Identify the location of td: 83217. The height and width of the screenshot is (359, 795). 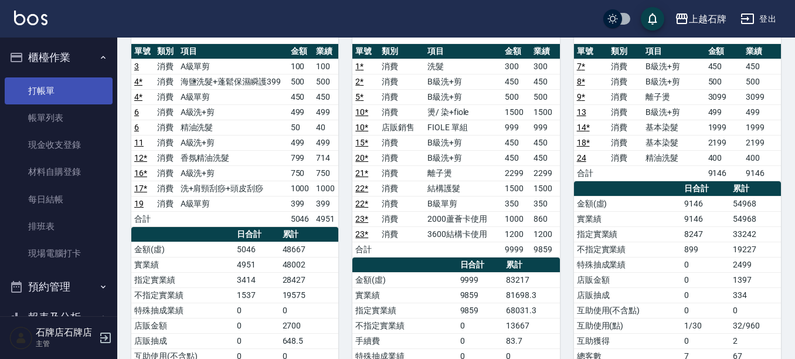
(531, 280).